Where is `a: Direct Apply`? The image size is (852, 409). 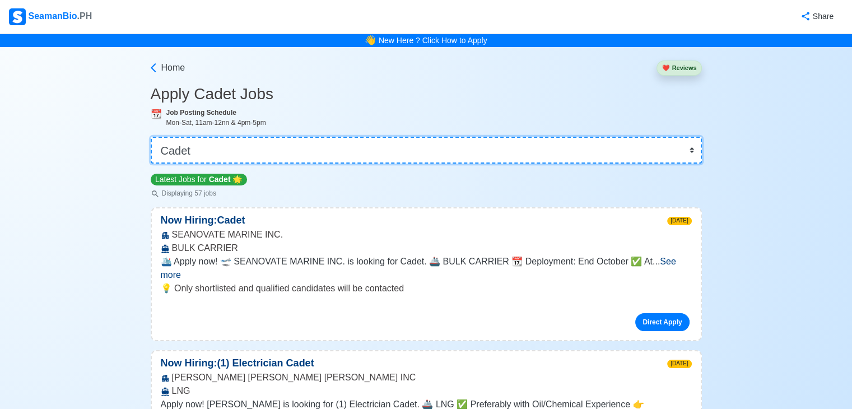
a: Direct Apply is located at coordinates (662, 322).